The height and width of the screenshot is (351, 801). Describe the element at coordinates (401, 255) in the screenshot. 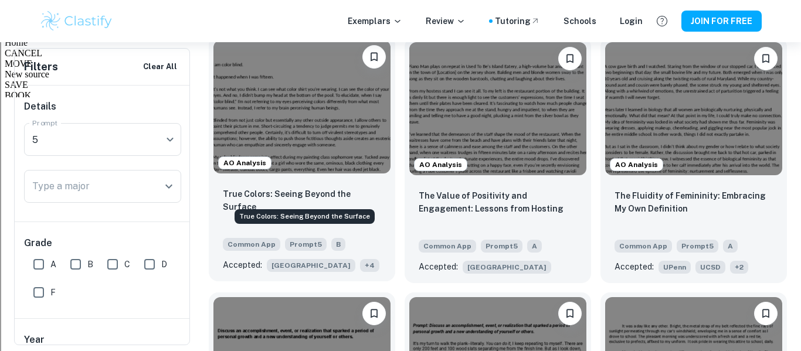

I see `div: This outline has no content. Would you like to delete it?` at that location.